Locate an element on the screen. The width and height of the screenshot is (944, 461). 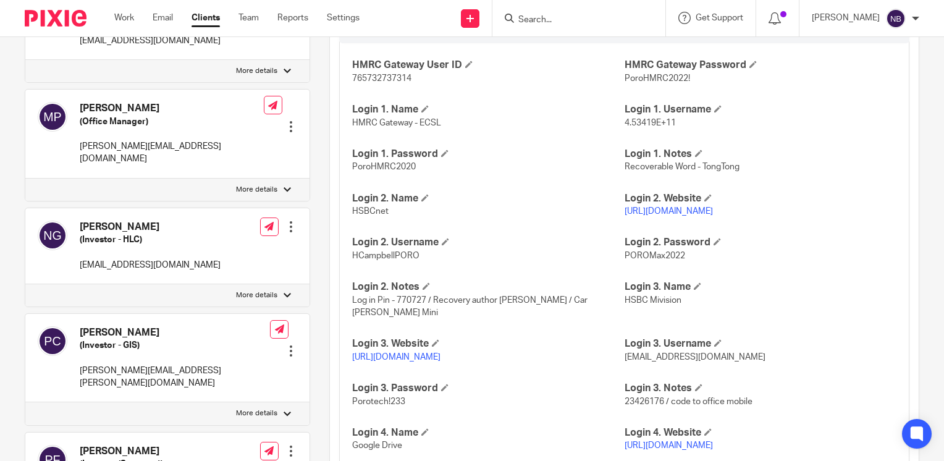
h4: Login 1. Name is located at coordinates (488, 109).